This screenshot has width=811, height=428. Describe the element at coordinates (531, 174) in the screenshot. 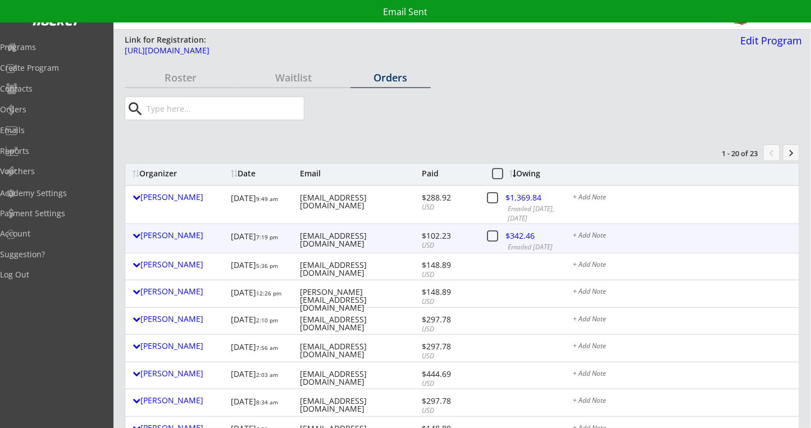

I see `div: Owing` at that location.